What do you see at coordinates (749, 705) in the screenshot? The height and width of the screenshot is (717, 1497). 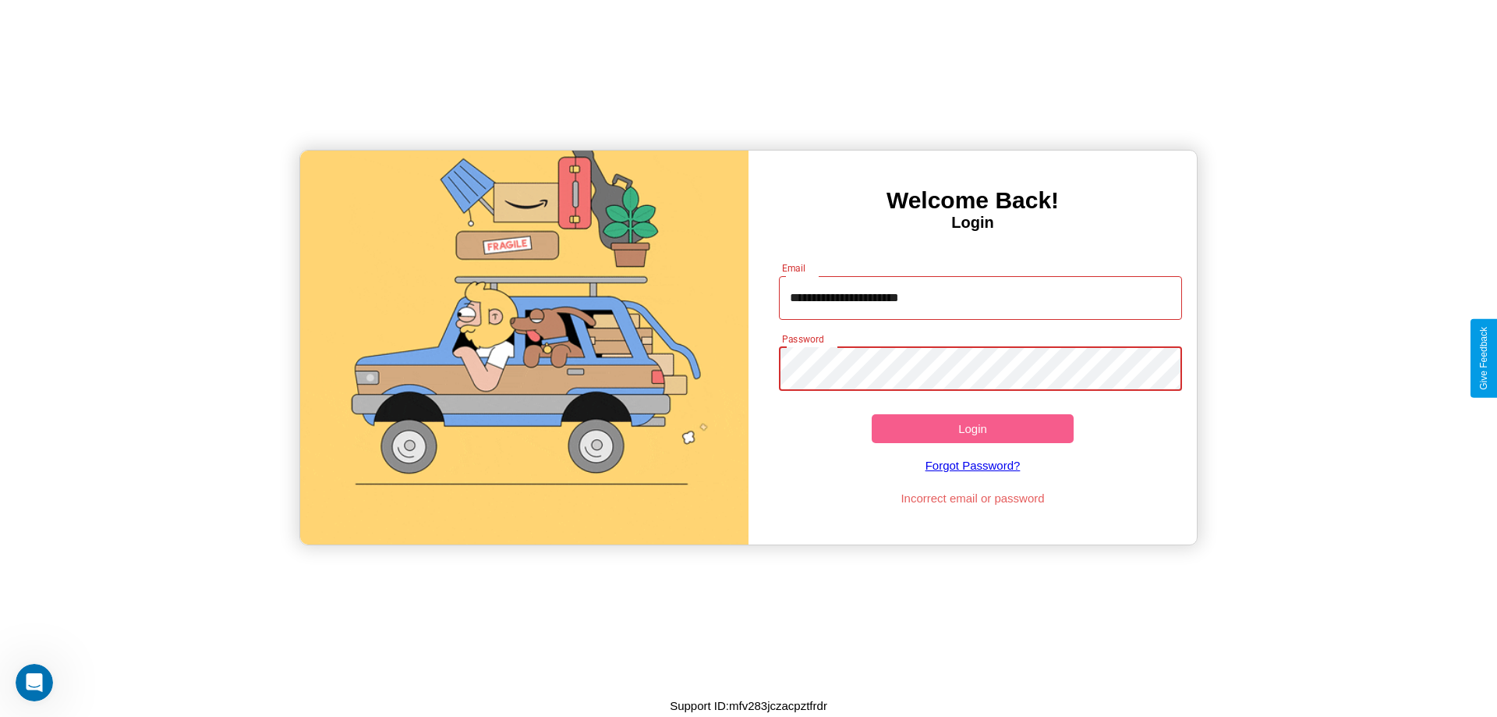 I see `p: Support ID: mfv283jczacpztfrdr` at bounding box center [749, 705].